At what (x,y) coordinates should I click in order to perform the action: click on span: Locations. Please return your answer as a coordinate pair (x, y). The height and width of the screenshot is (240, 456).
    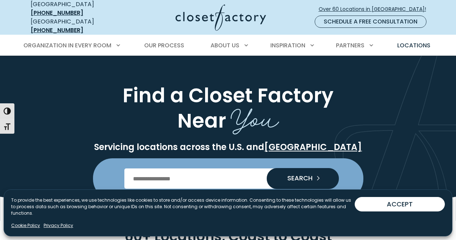
    Looking at the image, I should click on (414, 45).